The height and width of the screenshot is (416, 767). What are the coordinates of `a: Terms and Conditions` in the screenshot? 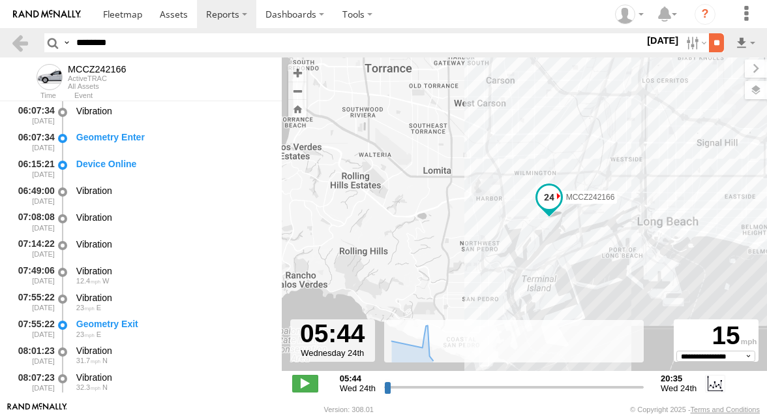 It's located at (725, 409).